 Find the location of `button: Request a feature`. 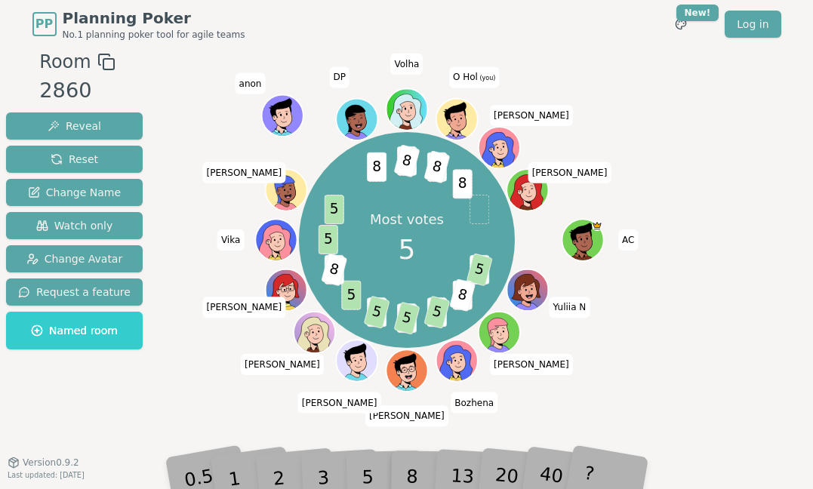

button: Request a feature is located at coordinates (74, 292).